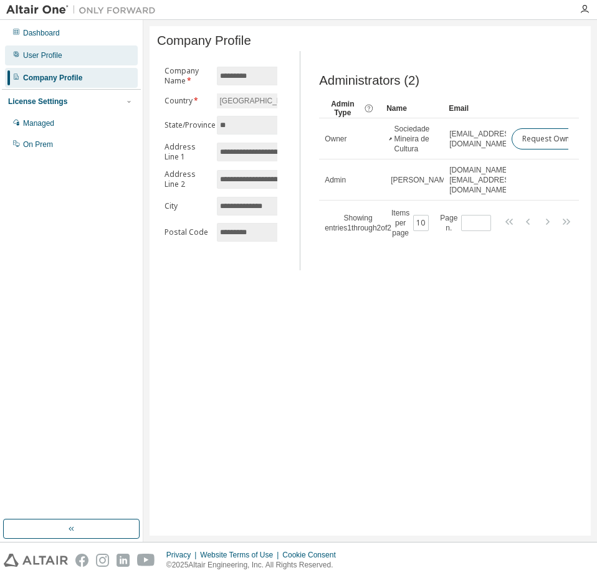 This screenshot has width=597, height=578. I want to click on button: 10, so click(421, 223).